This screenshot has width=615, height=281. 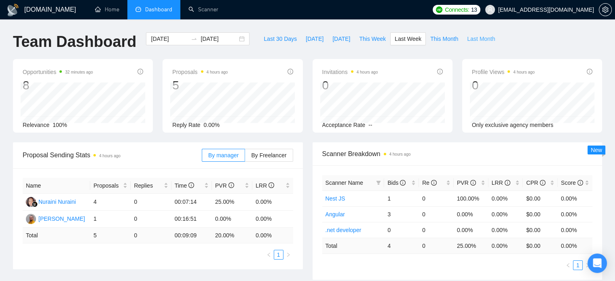 What do you see at coordinates (597, 263) in the screenshot?
I see `div: Open Intercom Messenger` at bounding box center [597, 263].